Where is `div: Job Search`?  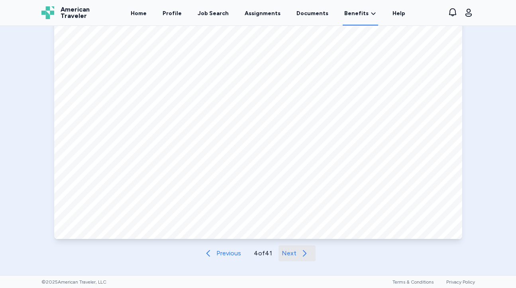
div: Job Search is located at coordinates (213, 14).